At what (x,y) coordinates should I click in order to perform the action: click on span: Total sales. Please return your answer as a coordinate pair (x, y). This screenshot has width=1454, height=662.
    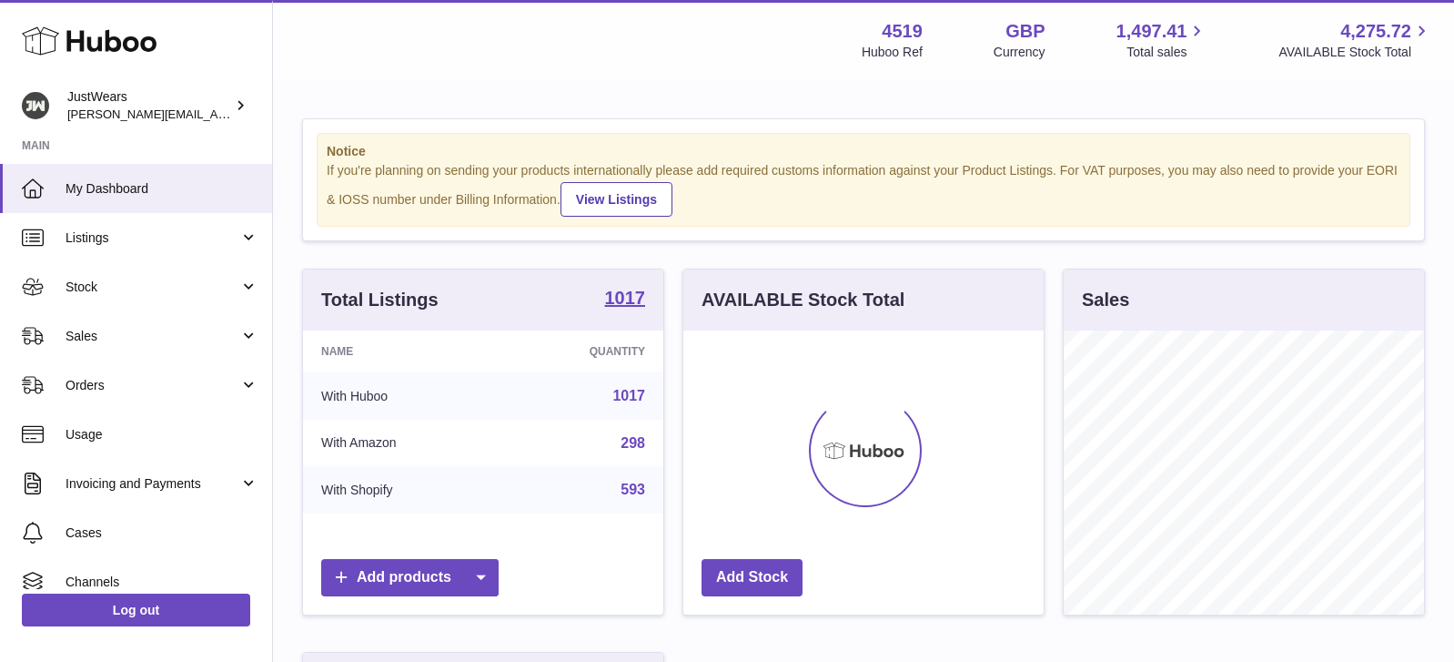
    Looking at the image, I should click on (1167, 52).